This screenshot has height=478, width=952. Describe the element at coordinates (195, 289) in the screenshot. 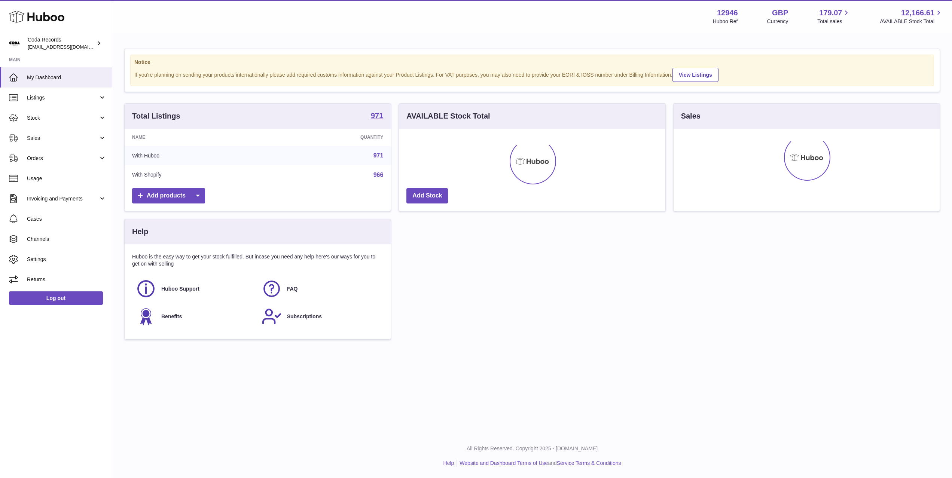

I see `a: Huboo Support` at that location.